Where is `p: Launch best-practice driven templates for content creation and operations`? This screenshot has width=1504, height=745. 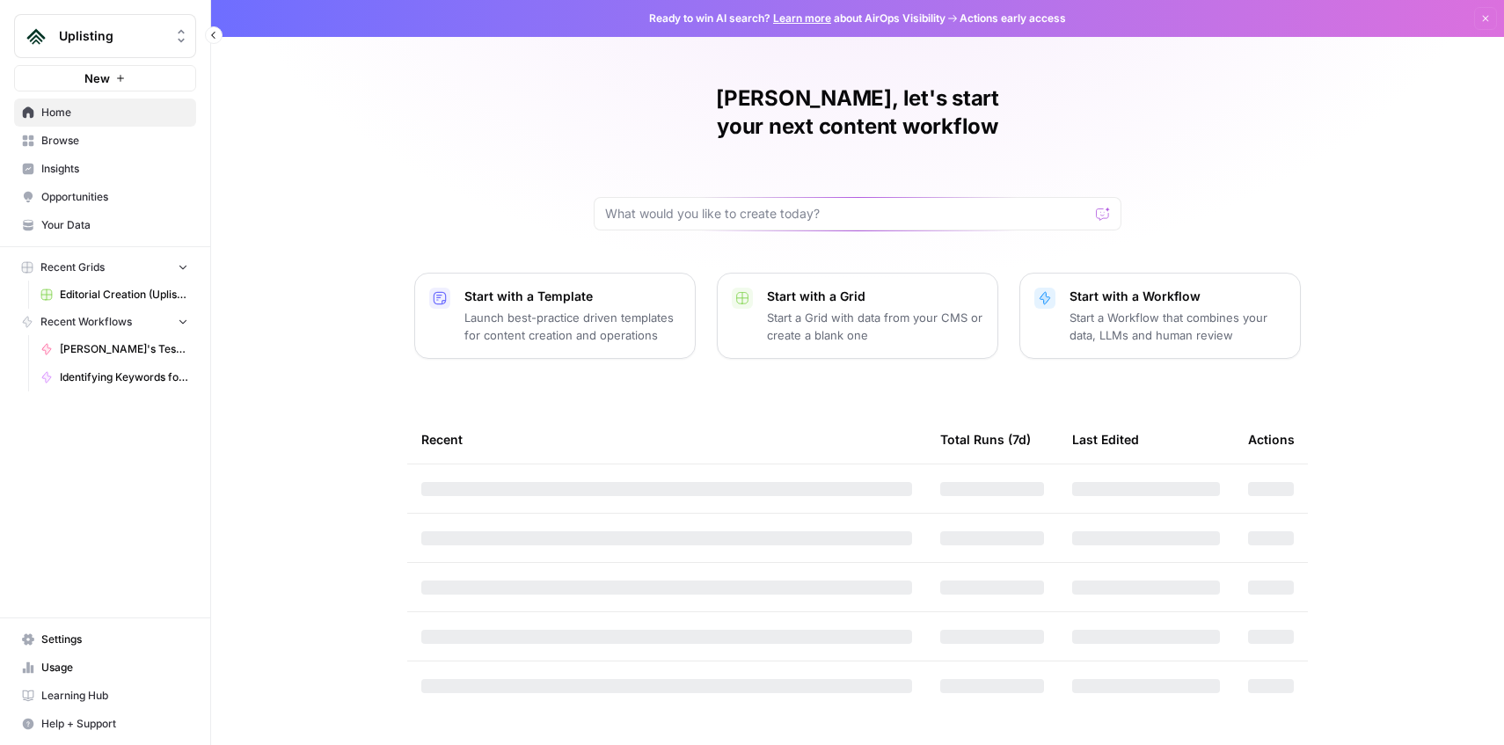
p: Launch best-practice driven templates for content creation and operations is located at coordinates (573, 326).